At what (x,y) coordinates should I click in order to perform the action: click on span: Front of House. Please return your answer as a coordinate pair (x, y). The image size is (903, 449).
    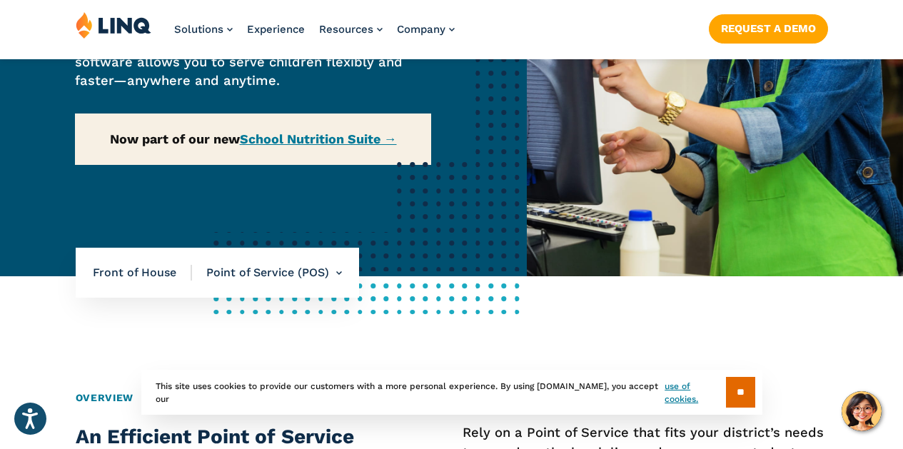
    Looking at the image, I should click on (142, 273).